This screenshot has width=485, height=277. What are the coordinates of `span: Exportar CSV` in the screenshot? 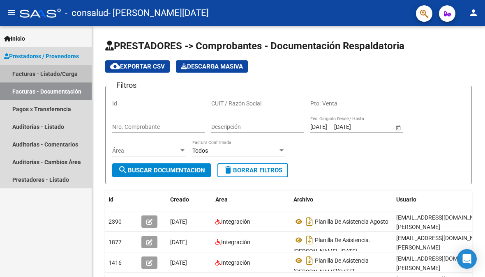 It's located at (137, 67).